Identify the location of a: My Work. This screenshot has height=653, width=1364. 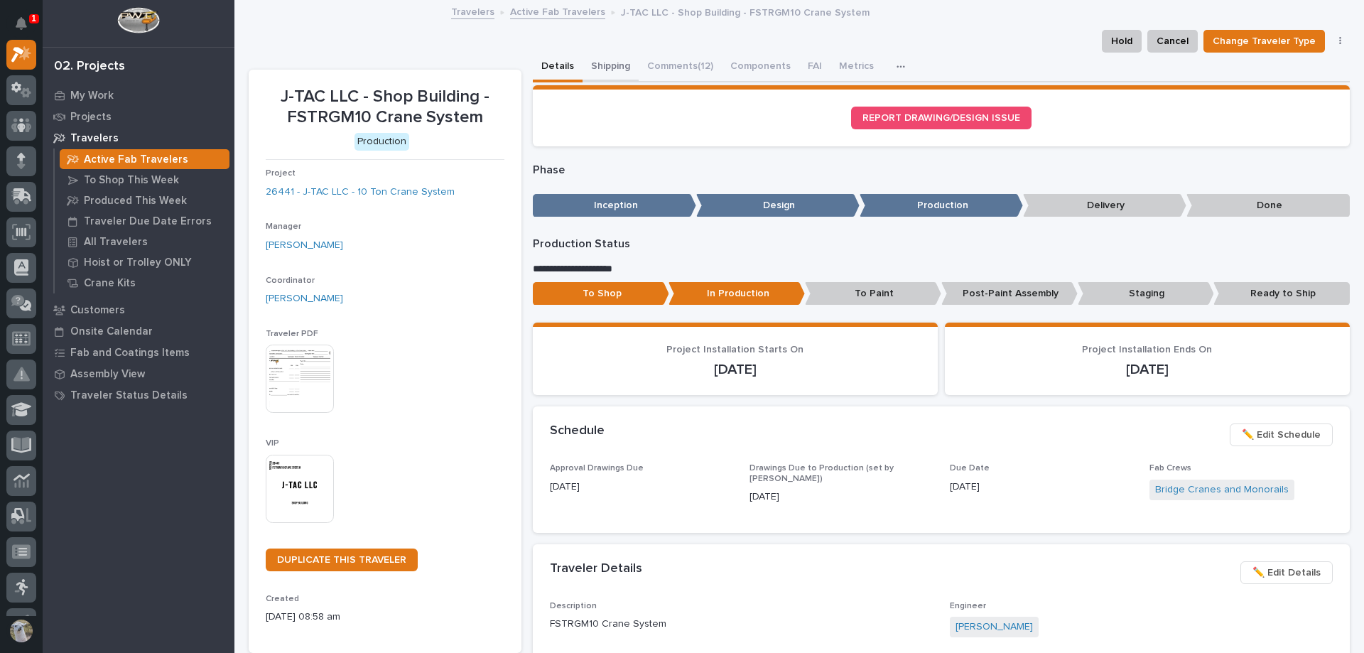
(138, 95).